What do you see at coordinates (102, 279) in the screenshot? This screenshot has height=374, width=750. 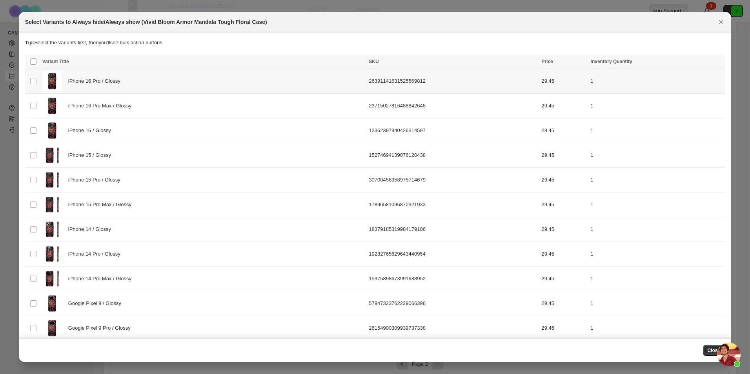 I see `span: iPhone 14 Pro Max / Glossy` at bounding box center [102, 279].